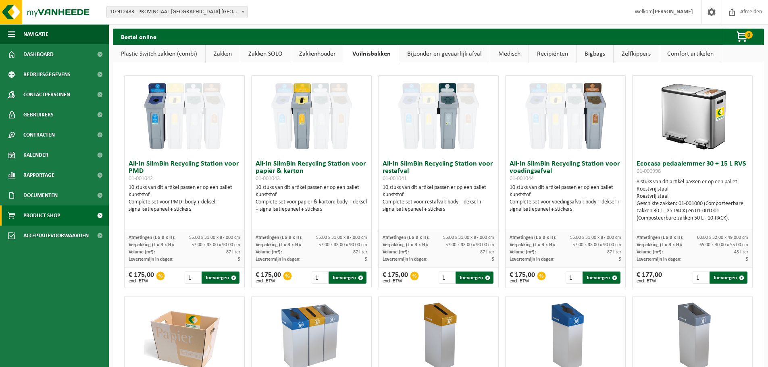  Describe the element at coordinates (444, 54) in the screenshot. I see `a: Bijzonder en gevaarlijk afval` at that location.